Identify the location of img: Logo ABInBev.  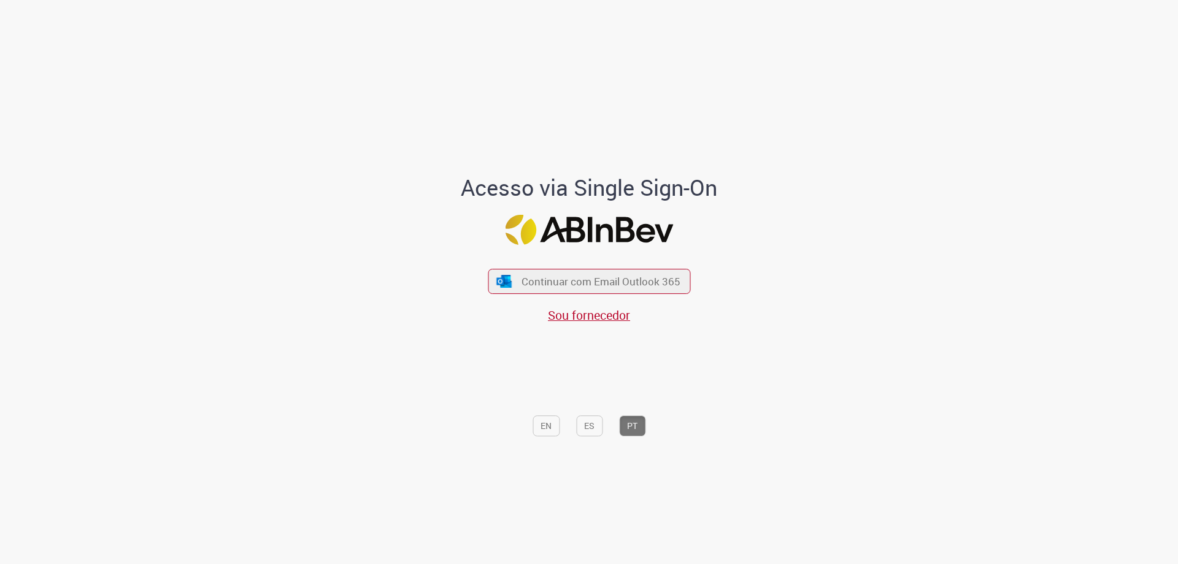
(589, 230).